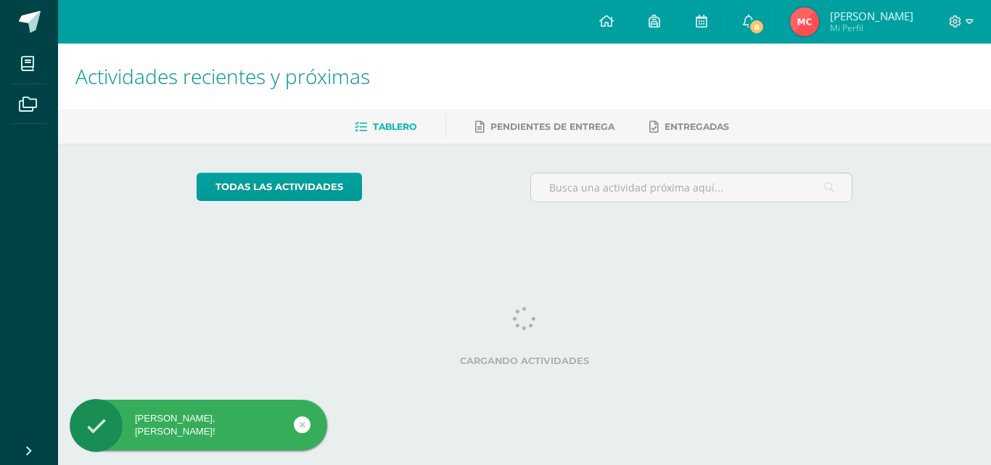 This screenshot has width=991, height=465. What do you see at coordinates (279, 187) in the screenshot?
I see `a: todas las Actividades` at bounding box center [279, 187].